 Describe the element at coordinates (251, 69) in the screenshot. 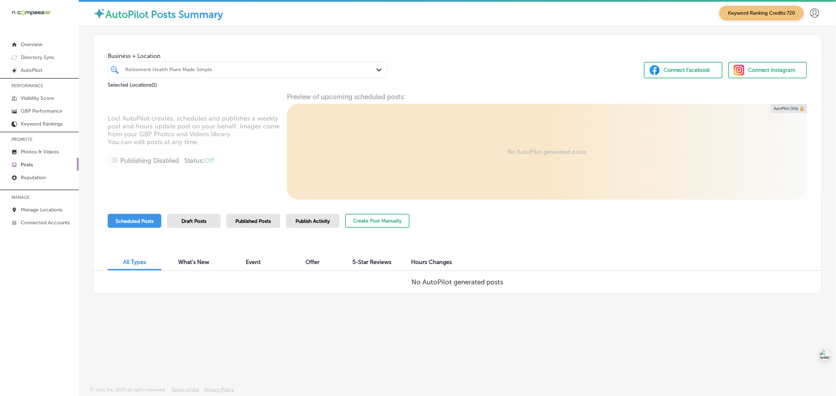

I see `div: Retirement Health Plans Made Simple` at that location.